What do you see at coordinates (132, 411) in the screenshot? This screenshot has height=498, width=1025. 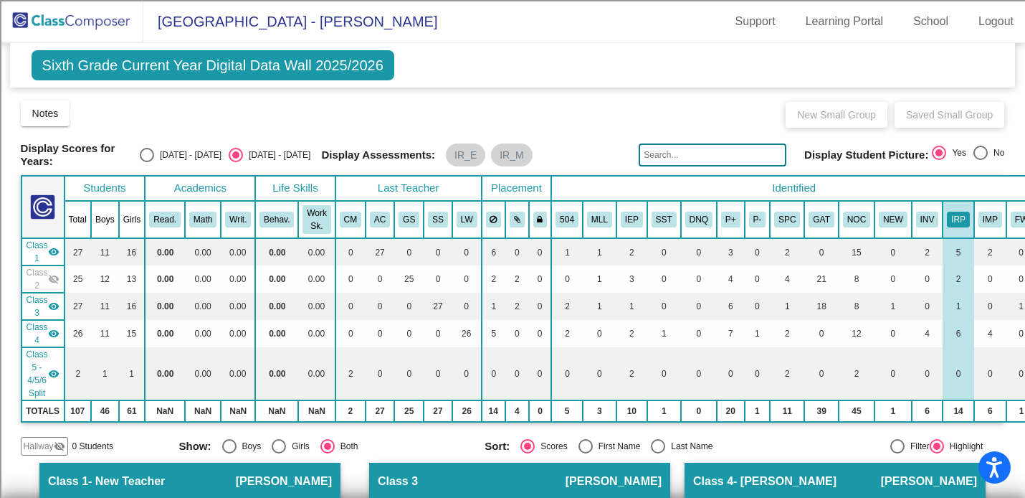 I see `td: 61` at bounding box center [132, 411].